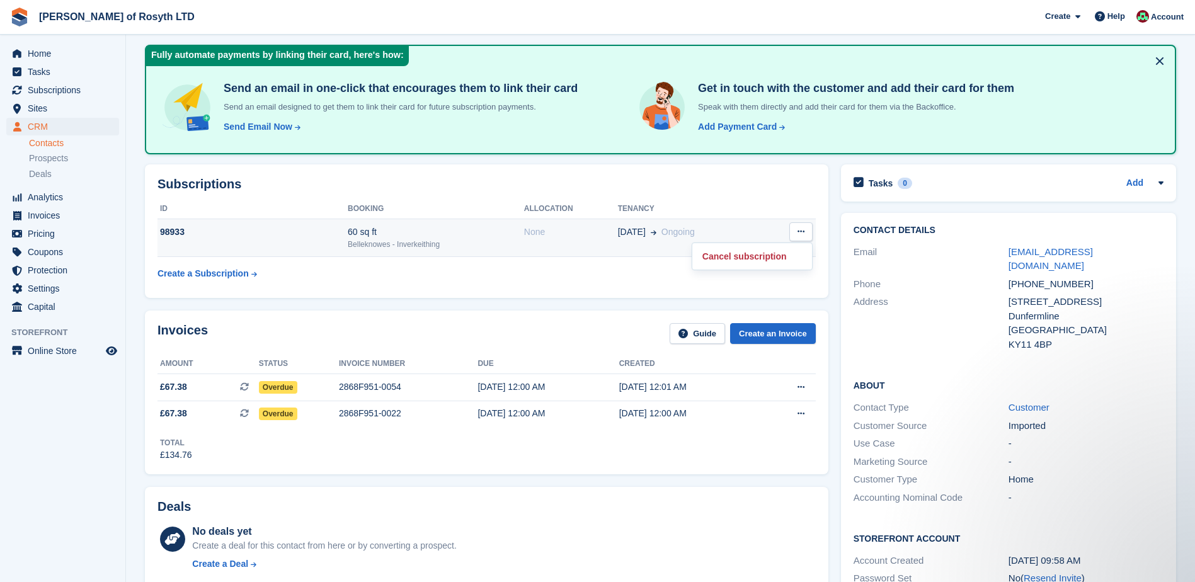 This screenshot has height=582, width=1195. Describe the element at coordinates (66, 90) in the screenshot. I see `span: Subscriptions` at that location.